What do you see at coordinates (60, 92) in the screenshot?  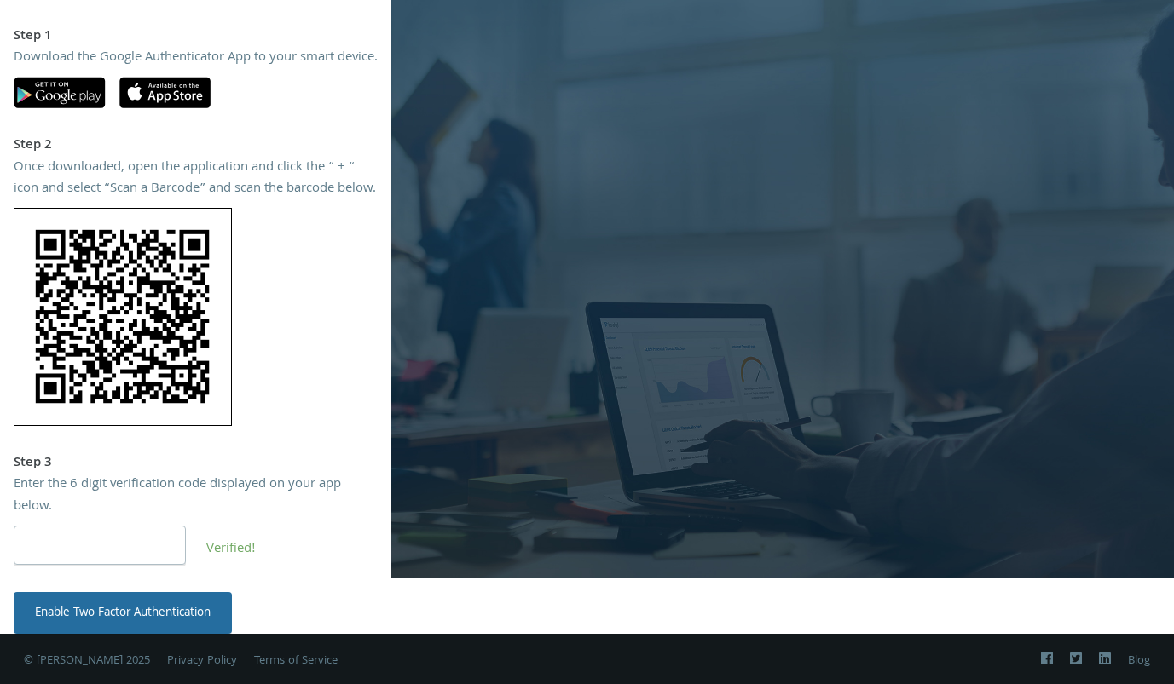 I see `img: google-play.svg` at bounding box center [60, 92].